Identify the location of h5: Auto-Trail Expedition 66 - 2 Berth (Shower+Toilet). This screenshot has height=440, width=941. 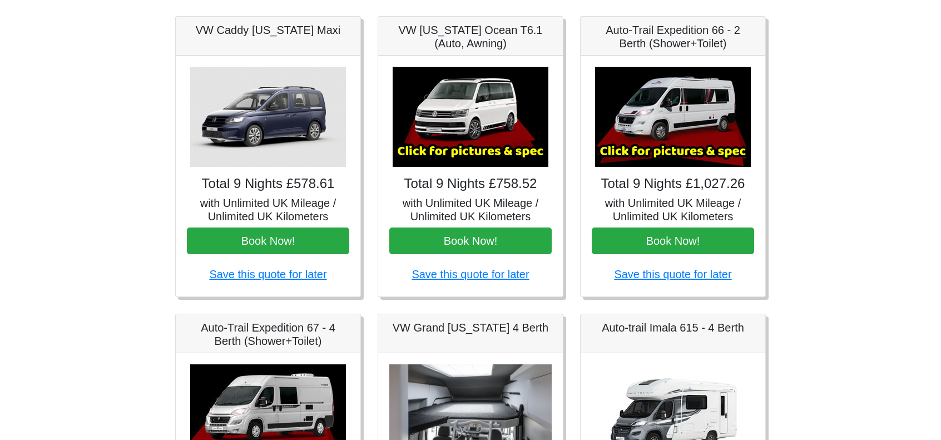
(673, 37).